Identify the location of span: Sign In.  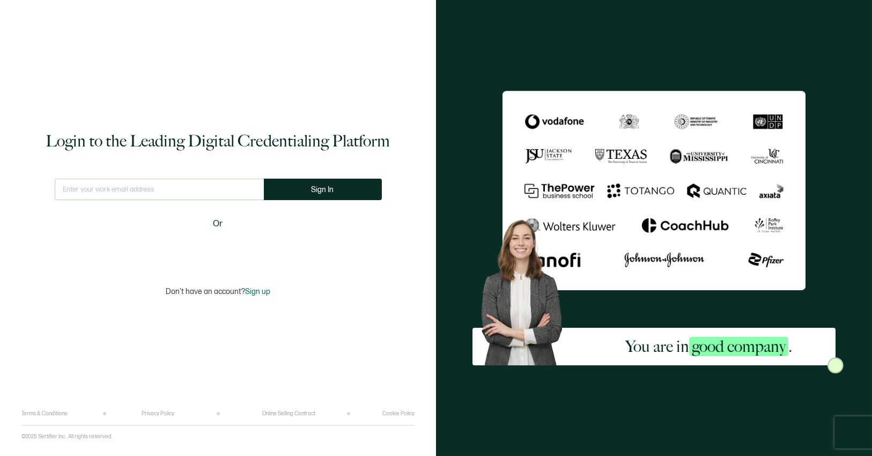
(323, 189).